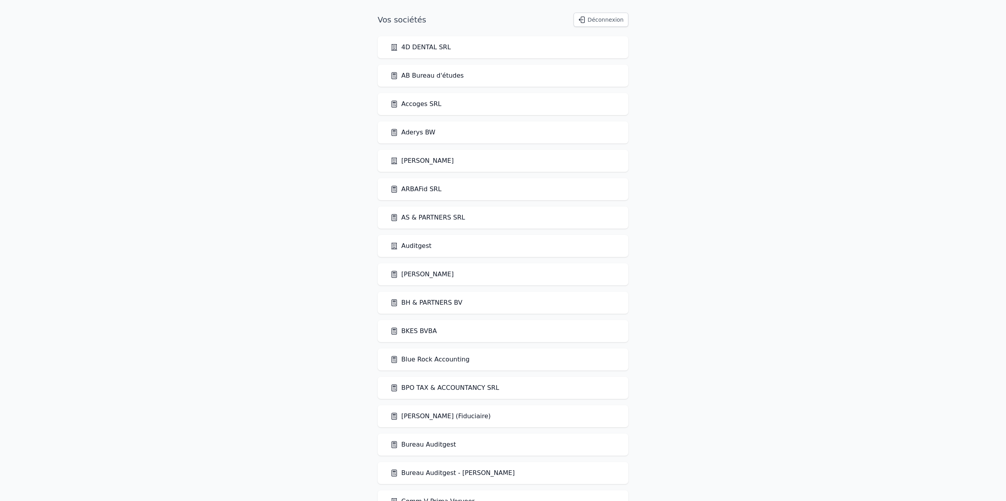 The height and width of the screenshot is (501, 1006). Describe the element at coordinates (416, 104) in the screenshot. I see `a: Accoges SRL` at that location.